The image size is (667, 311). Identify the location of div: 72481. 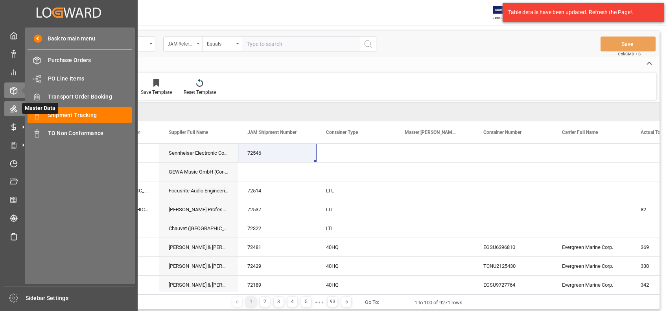
(277, 247).